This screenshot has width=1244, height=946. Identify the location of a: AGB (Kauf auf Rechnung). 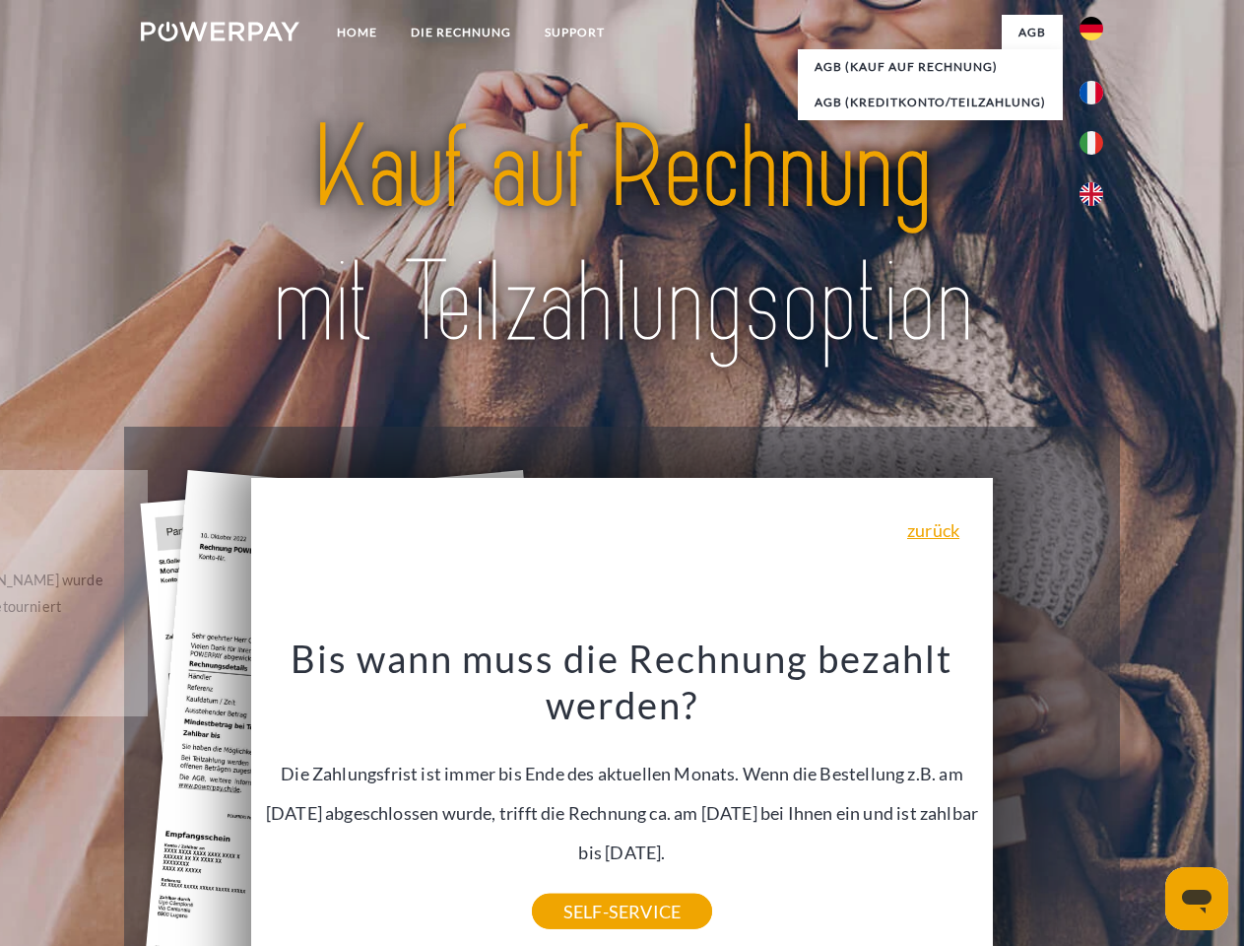
(930, 67).